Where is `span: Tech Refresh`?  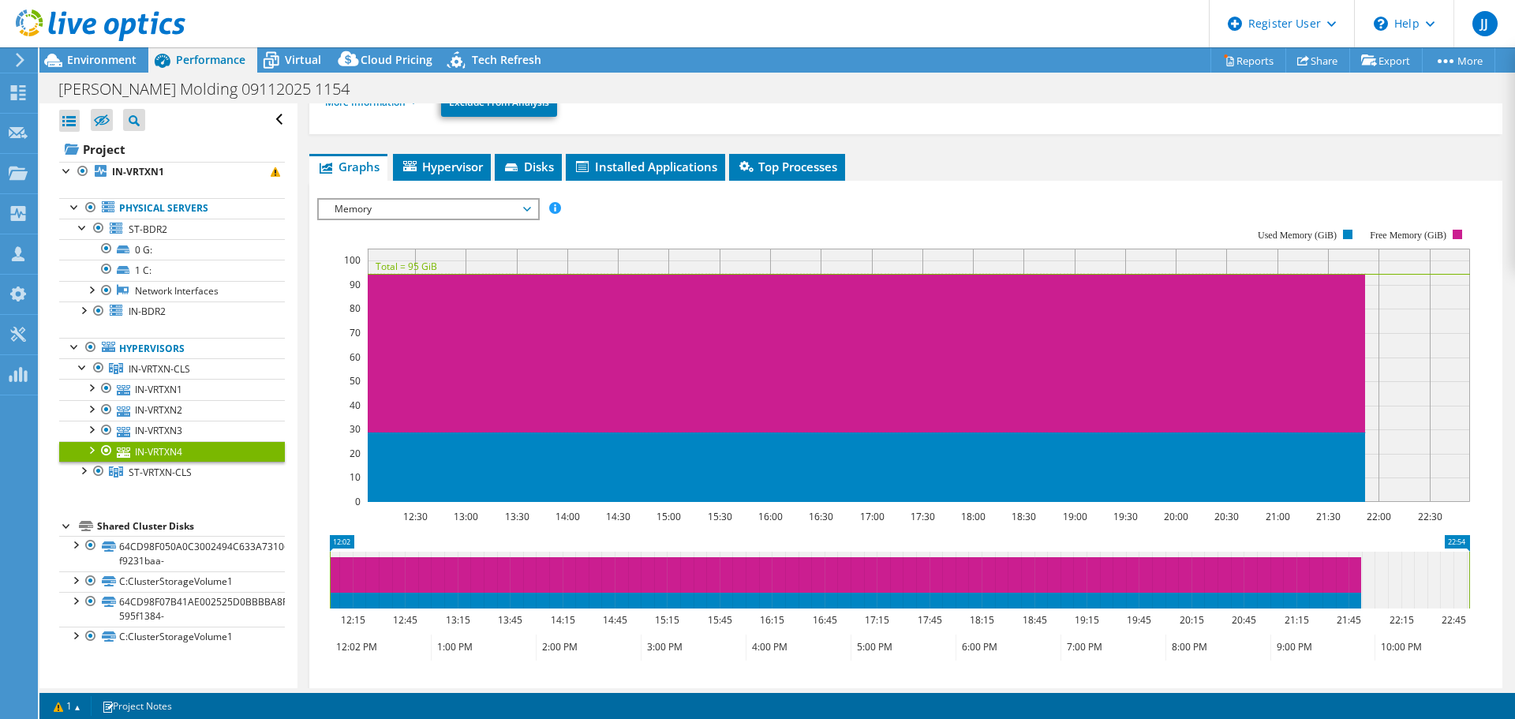
span: Tech Refresh is located at coordinates (507, 59).